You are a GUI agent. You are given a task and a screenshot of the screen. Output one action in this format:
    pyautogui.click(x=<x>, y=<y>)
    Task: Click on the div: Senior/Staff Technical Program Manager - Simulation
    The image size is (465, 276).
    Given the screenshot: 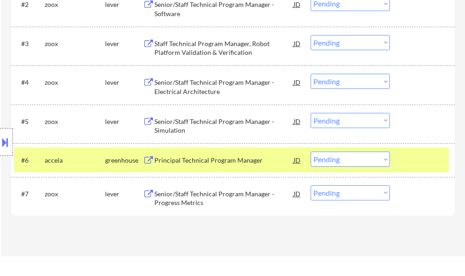 What is the action you would take?
    pyautogui.click(x=224, y=126)
    